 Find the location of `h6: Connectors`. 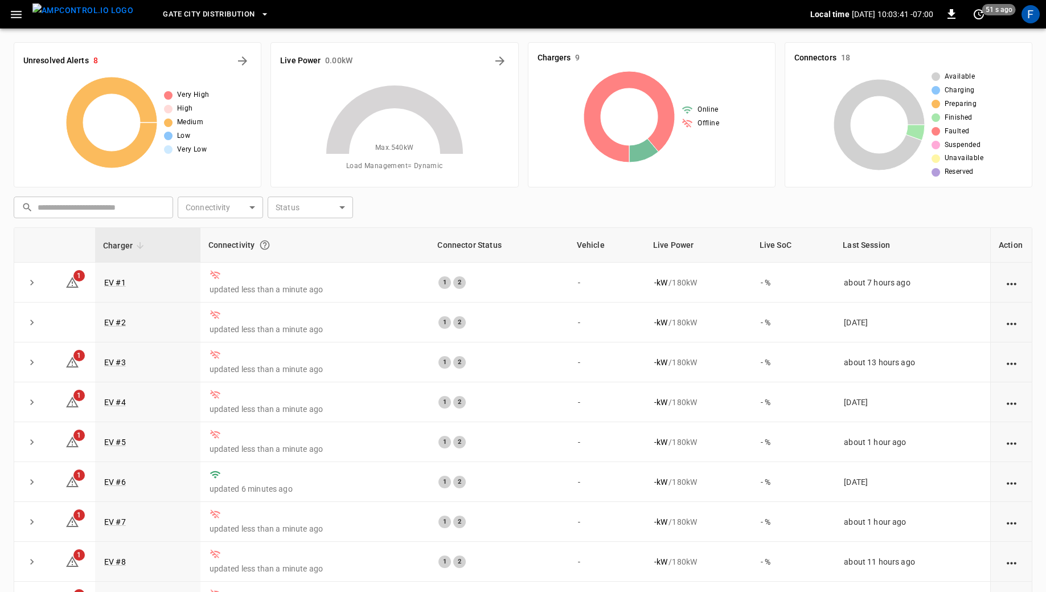

h6: Connectors is located at coordinates (815, 58).